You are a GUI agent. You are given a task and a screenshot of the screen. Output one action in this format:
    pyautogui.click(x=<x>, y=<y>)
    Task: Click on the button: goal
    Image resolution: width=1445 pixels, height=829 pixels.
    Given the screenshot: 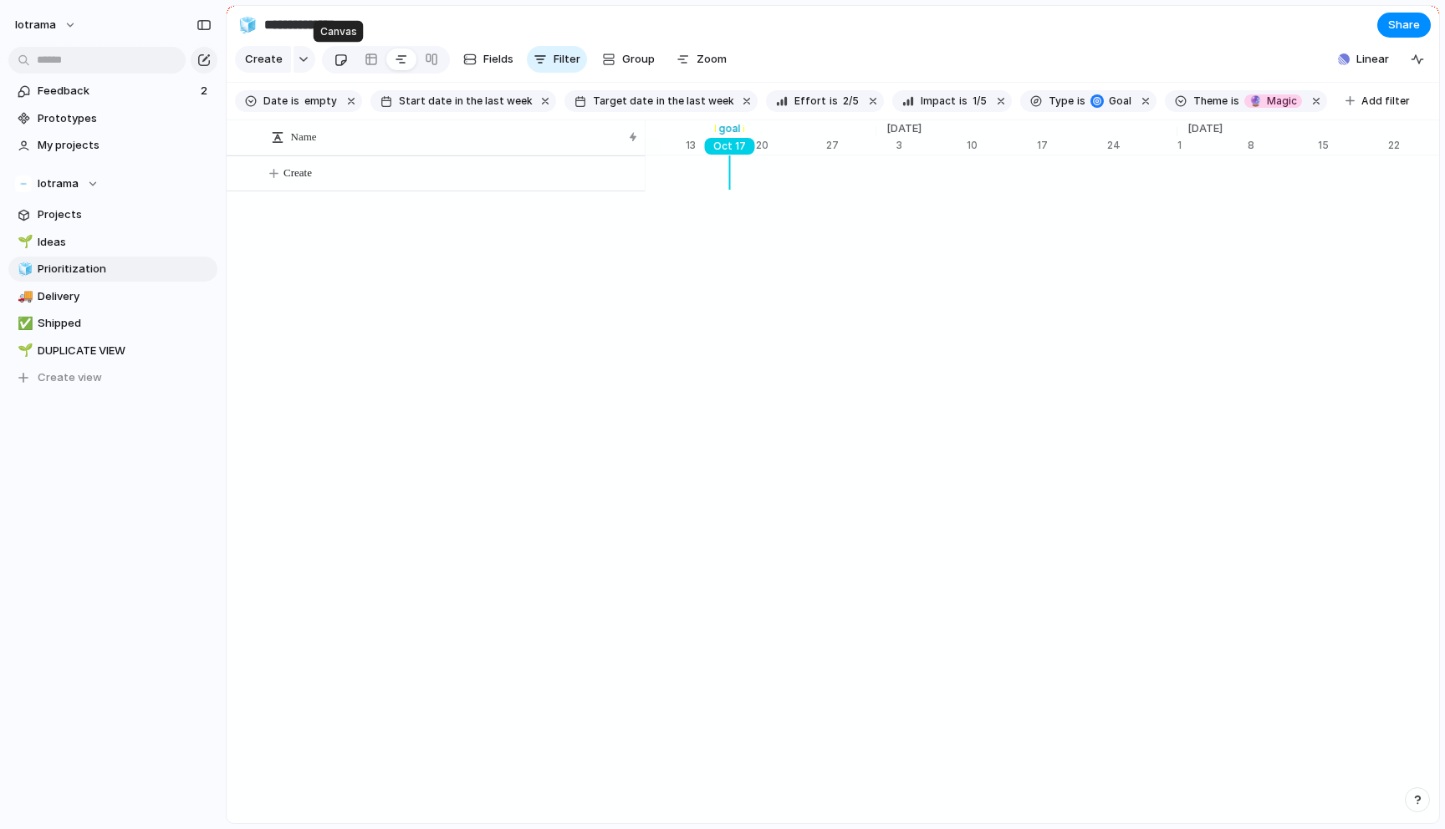 What is the action you would take?
    pyautogui.click(x=1110, y=101)
    